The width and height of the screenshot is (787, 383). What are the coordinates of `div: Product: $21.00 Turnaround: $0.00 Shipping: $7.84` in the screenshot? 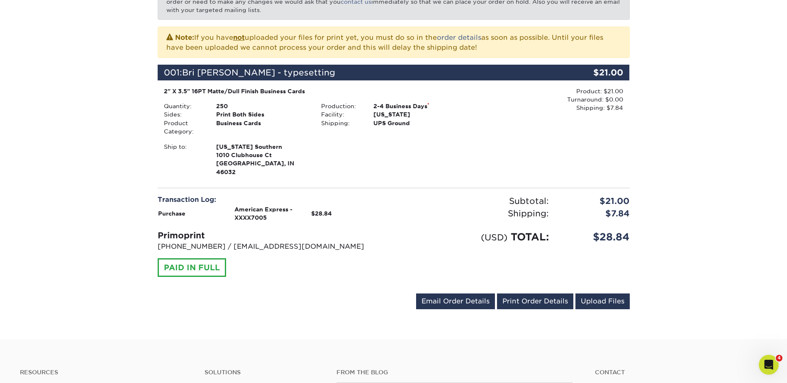 It's located at (548, 100).